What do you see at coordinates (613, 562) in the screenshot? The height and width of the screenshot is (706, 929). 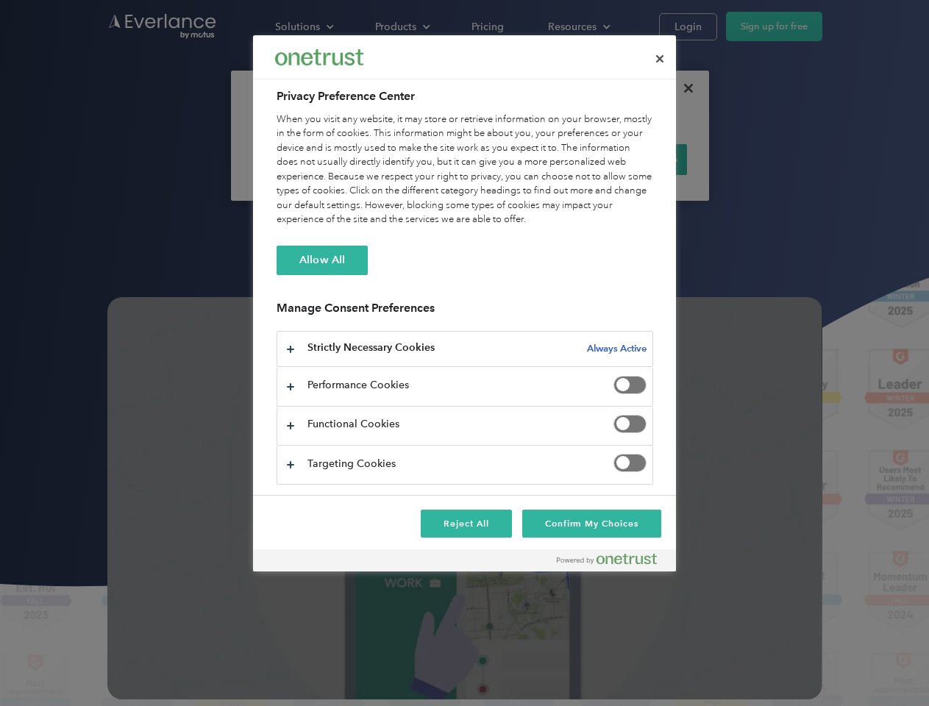 I see `a: Powered by OneTrust Opens in a new Tab` at bounding box center [613, 562].